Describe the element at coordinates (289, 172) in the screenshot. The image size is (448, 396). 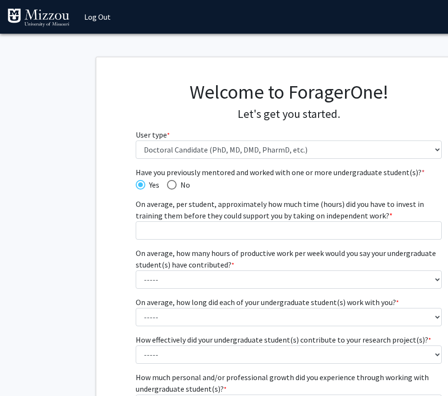
I see `span: Have you previously mentored and worked with one or more undergraduate student(s)?` at that location.